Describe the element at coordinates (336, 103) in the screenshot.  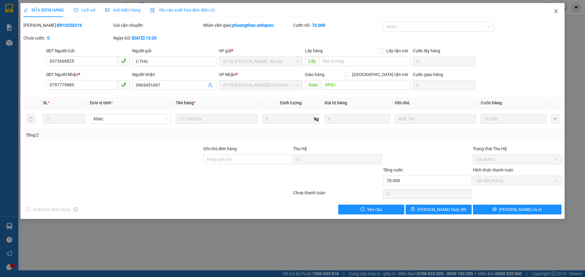
I see `span: Giá trị hàng` at that location.